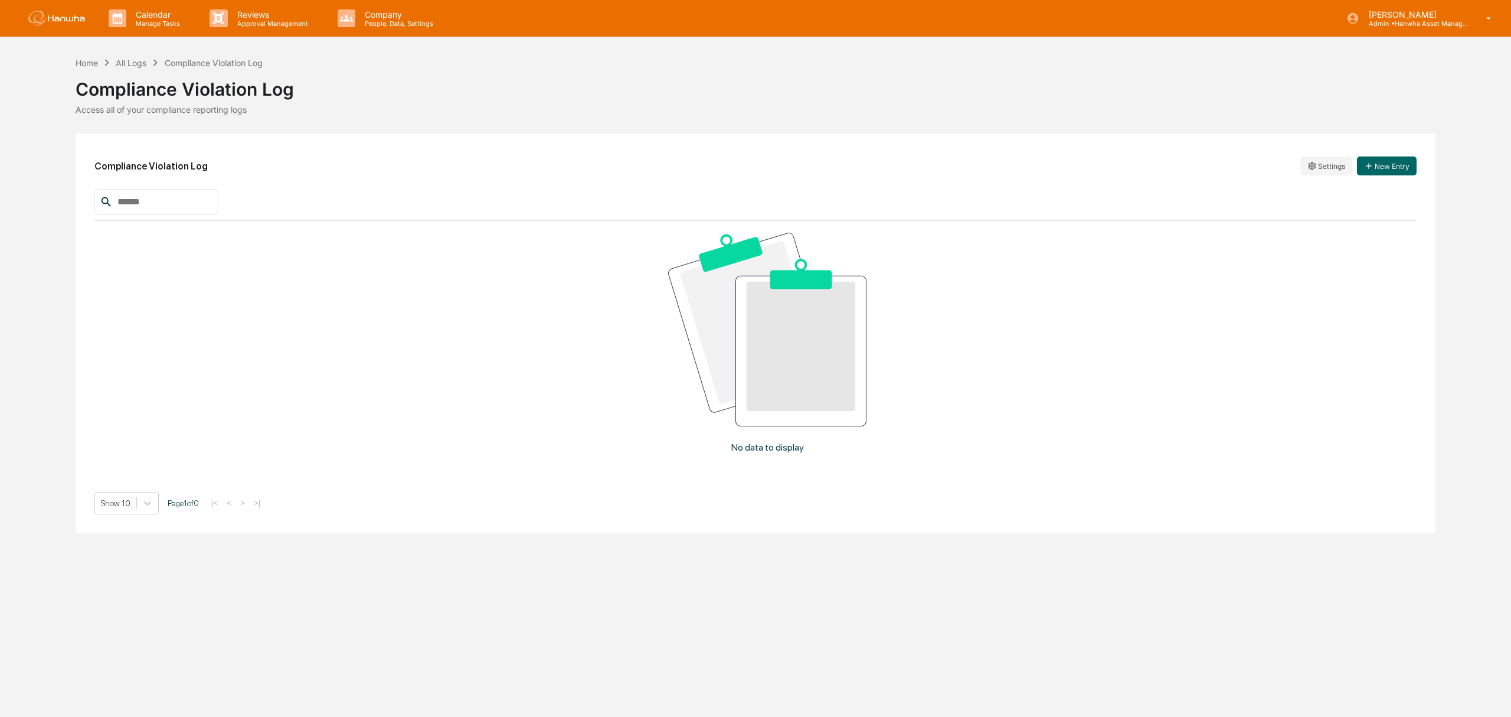 The width and height of the screenshot is (1511, 717). Describe the element at coordinates (131, 63) in the screenshot. I see `div: All Logs` at that location.